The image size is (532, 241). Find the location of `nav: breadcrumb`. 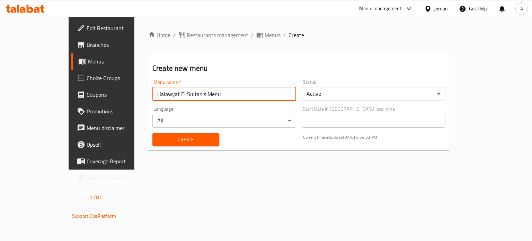

nav: breadcrumb is located at coordinates (299, 35).